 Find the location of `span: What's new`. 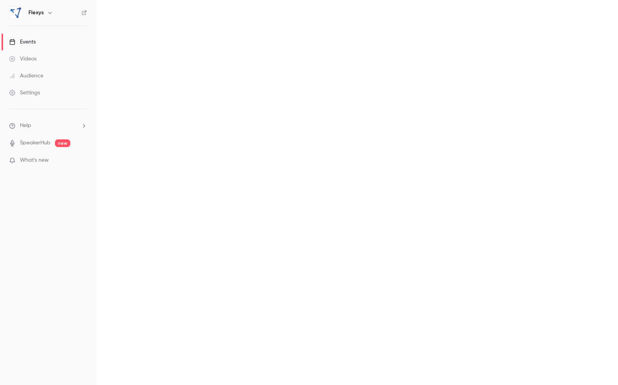

span: What's new is located at coordinates (34, 160).